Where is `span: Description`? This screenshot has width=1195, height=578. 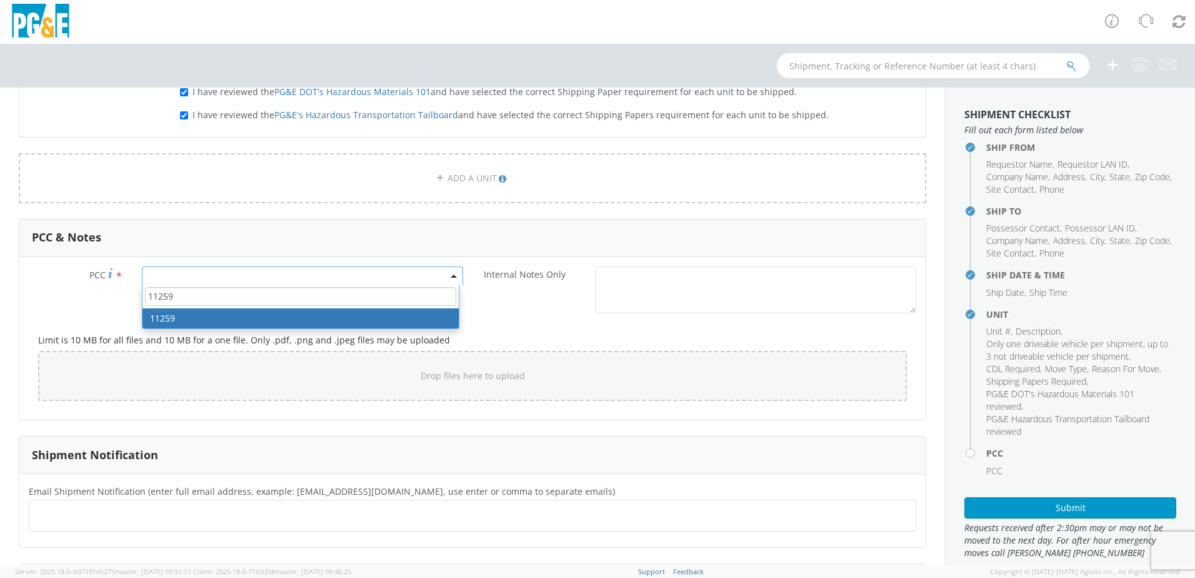 span: Description is located at coordinates (1038, 331).